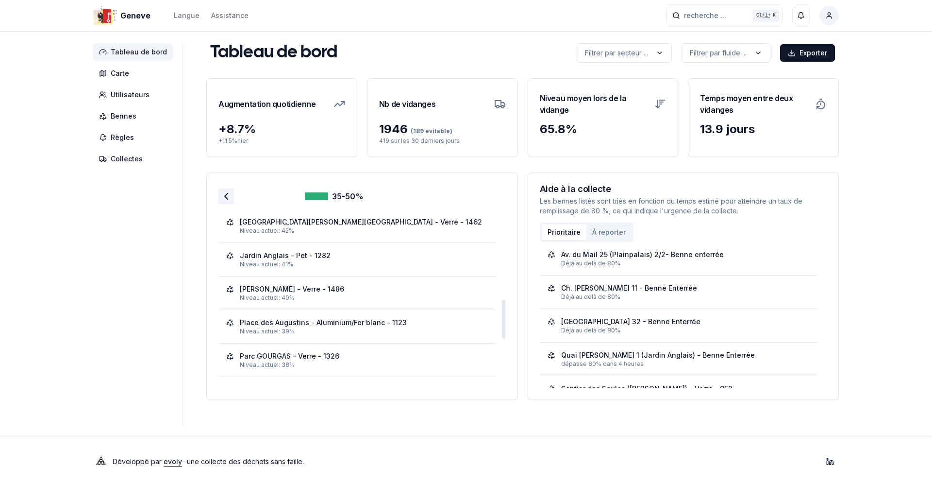  Describe the element at coordinates (407, 104) in the screenshot. I see `h3: Nb de vidanges` at that location.